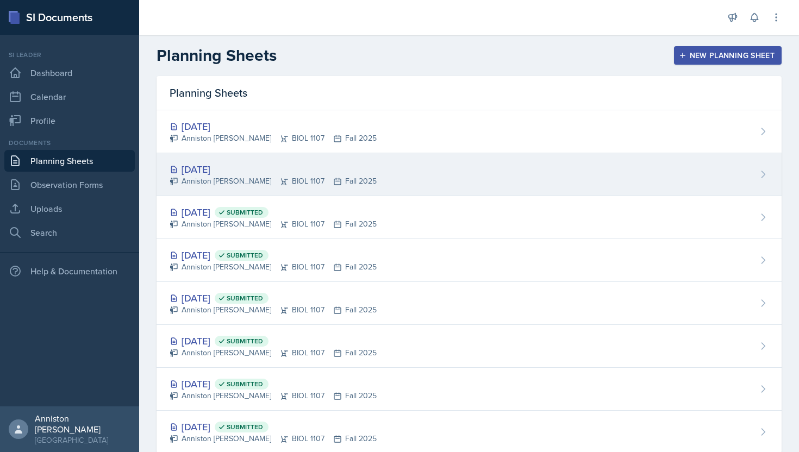 The width and height of the screenshot is (799, 452). What do you see at coordinates (469, 93) in the screenshot?
I see `div: Planning Sheets` at bounding box center [469, 93].